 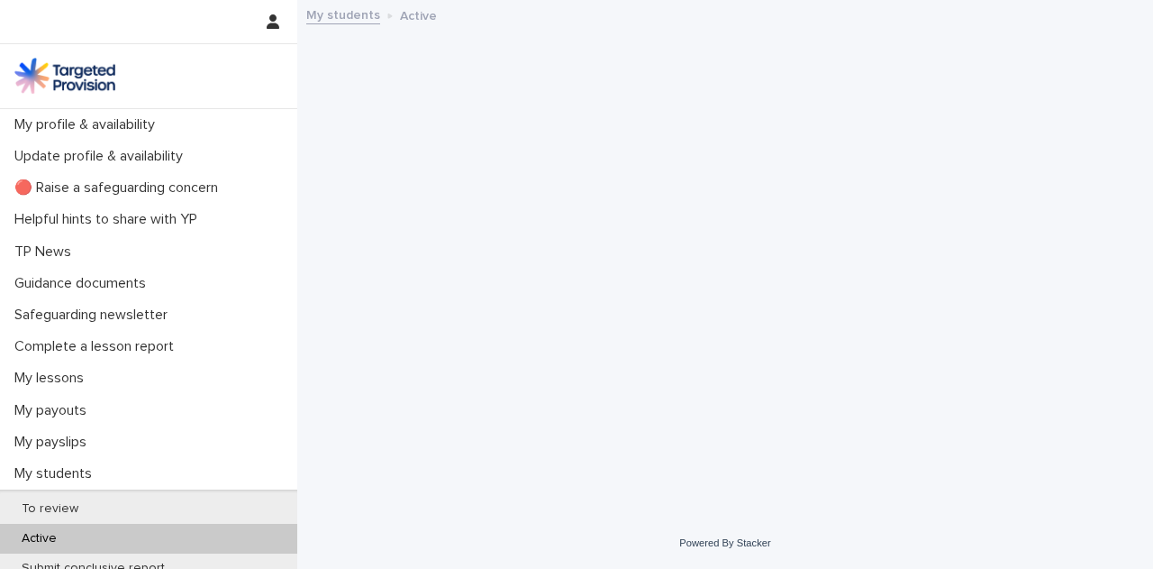 What do you see at coordinates (46, 251) in the screenshot?
I see `p: TP News` at bounding box center [46, 251].